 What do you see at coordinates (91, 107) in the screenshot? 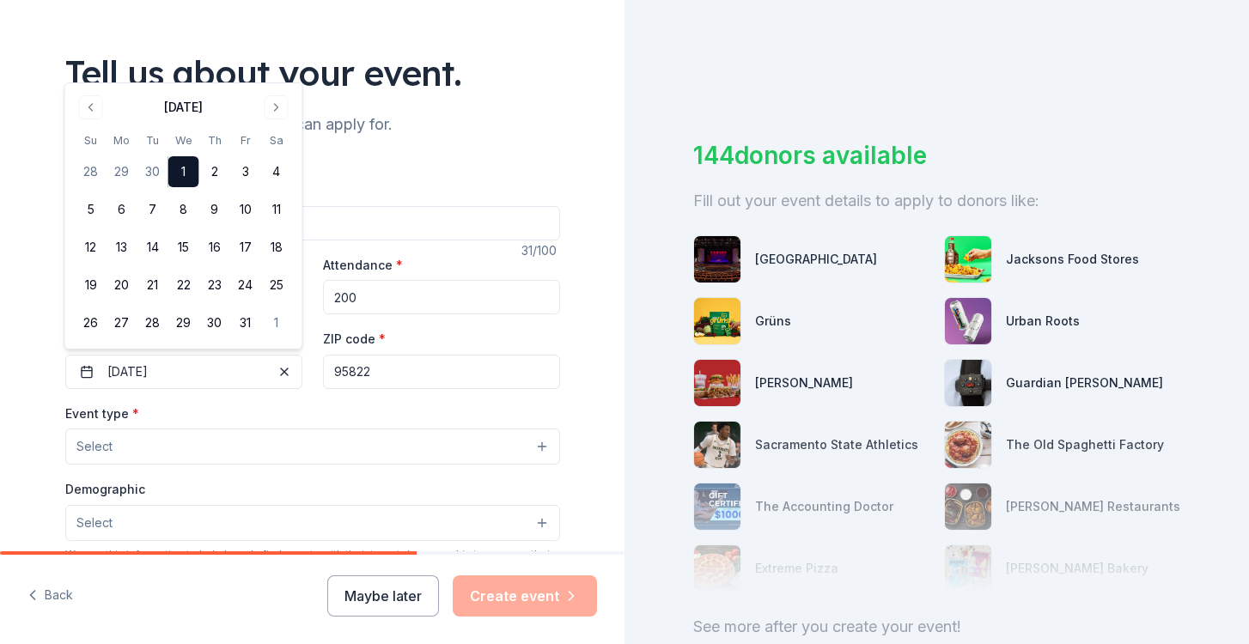
I see `button: Go to previous month` at bounding box center [91, 107].